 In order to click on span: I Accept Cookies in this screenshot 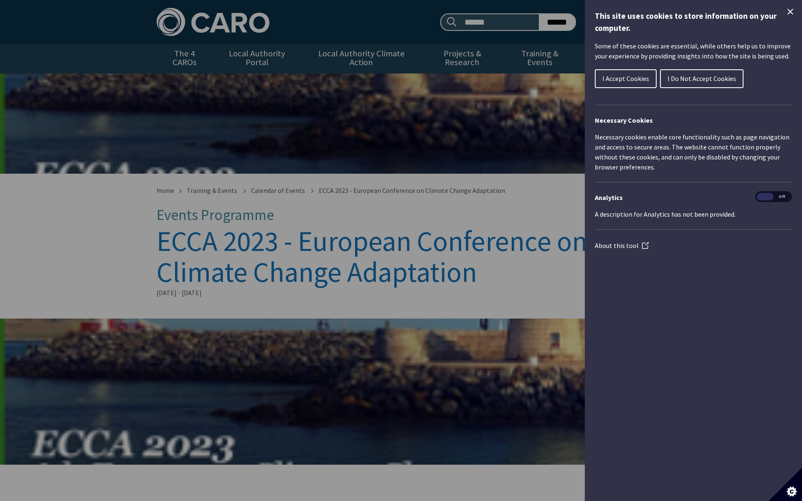, I will do `click(626, 79)`.